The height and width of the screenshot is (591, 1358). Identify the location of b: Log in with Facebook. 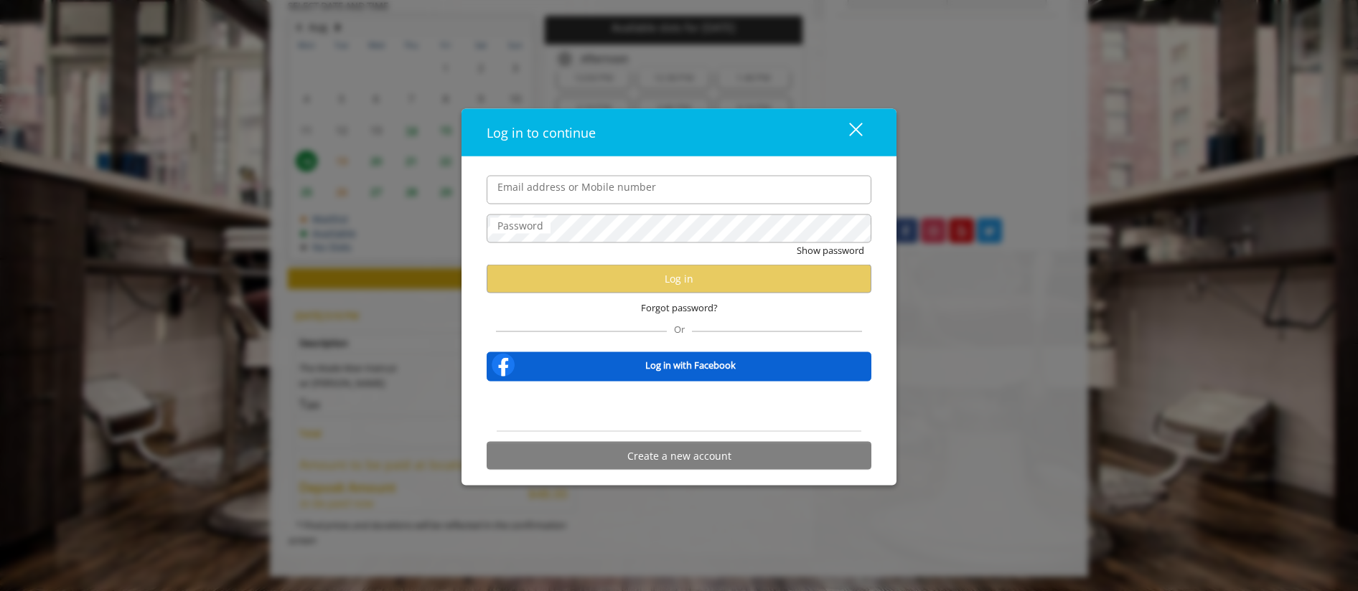
(690, 365).